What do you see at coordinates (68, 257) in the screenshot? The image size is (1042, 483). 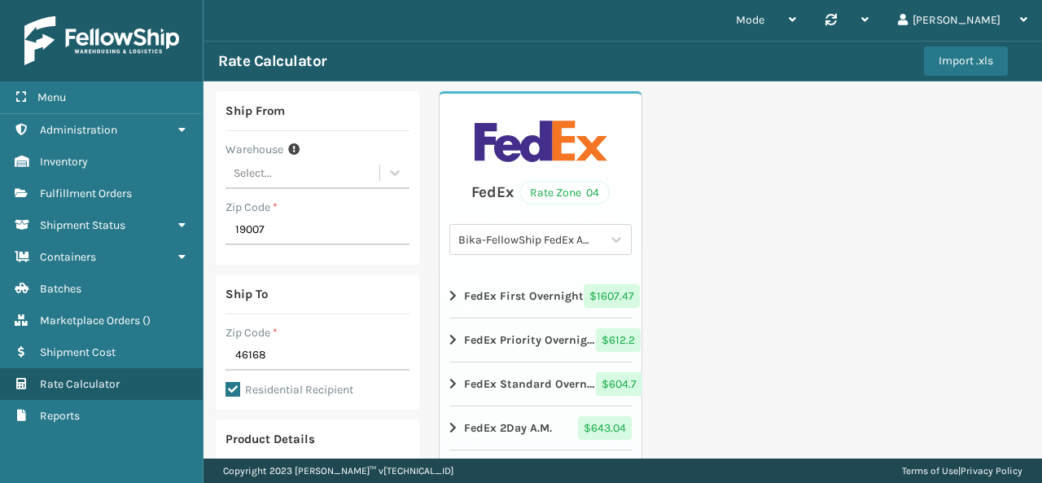 I see `span: Containers` at bounding box center [68, 257].